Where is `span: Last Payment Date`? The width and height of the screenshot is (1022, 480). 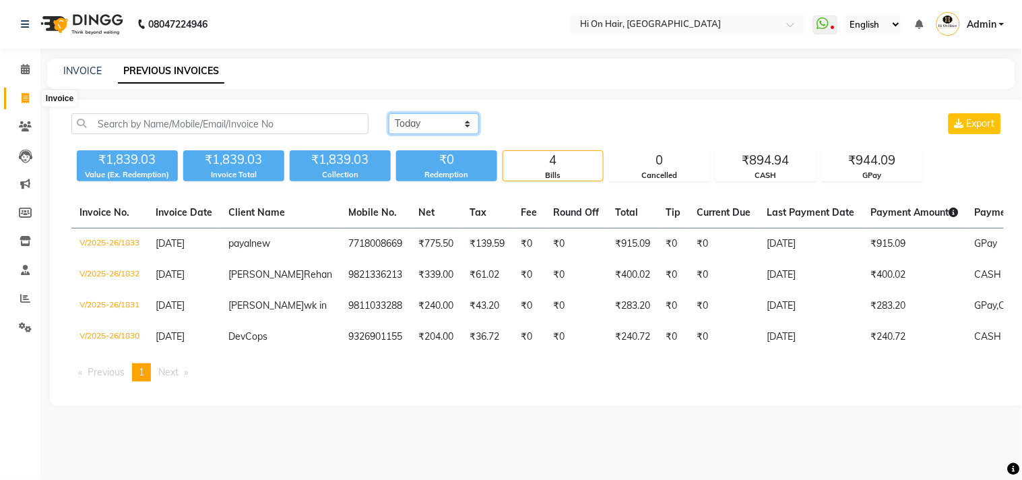
span: Last Payment Date is located at coordinates (811, 212).